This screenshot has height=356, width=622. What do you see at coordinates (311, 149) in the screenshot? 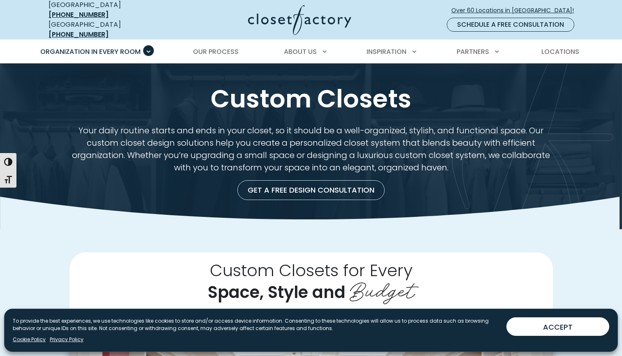
I see `p: Your daily routine starts and ends in your closet, so it should be a well-organized, stylish, and...` at bounding box center [311, 149].